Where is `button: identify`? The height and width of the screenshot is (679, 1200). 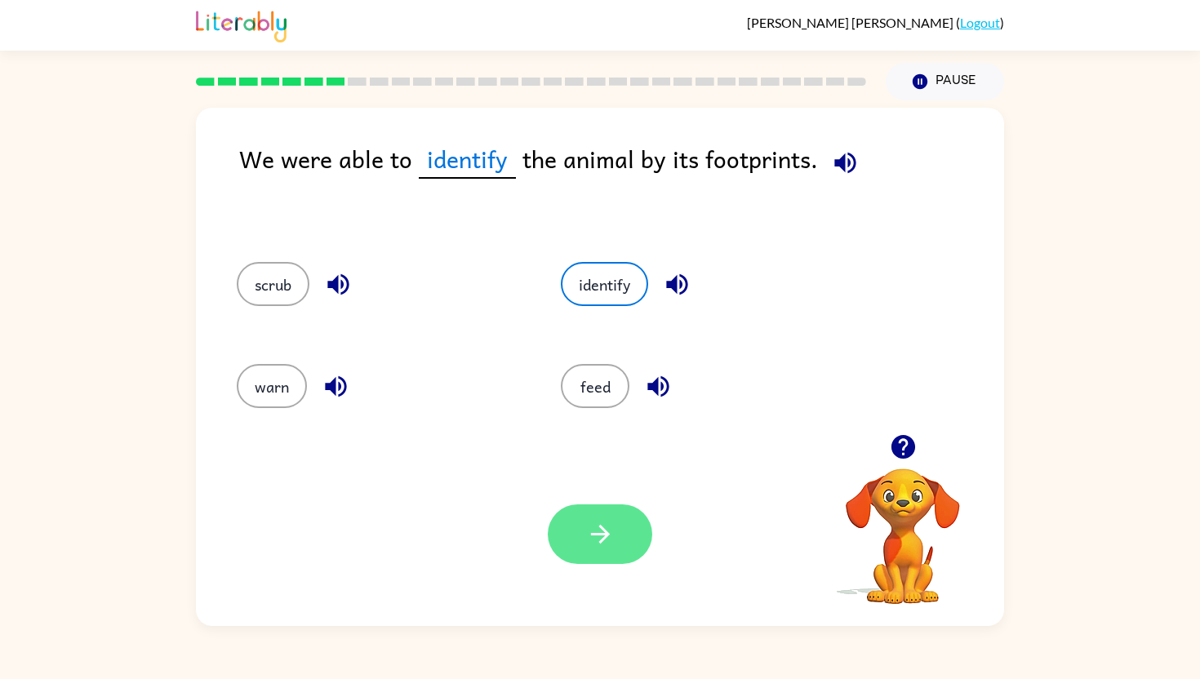 button: identify is located at coordinates (604, 284).